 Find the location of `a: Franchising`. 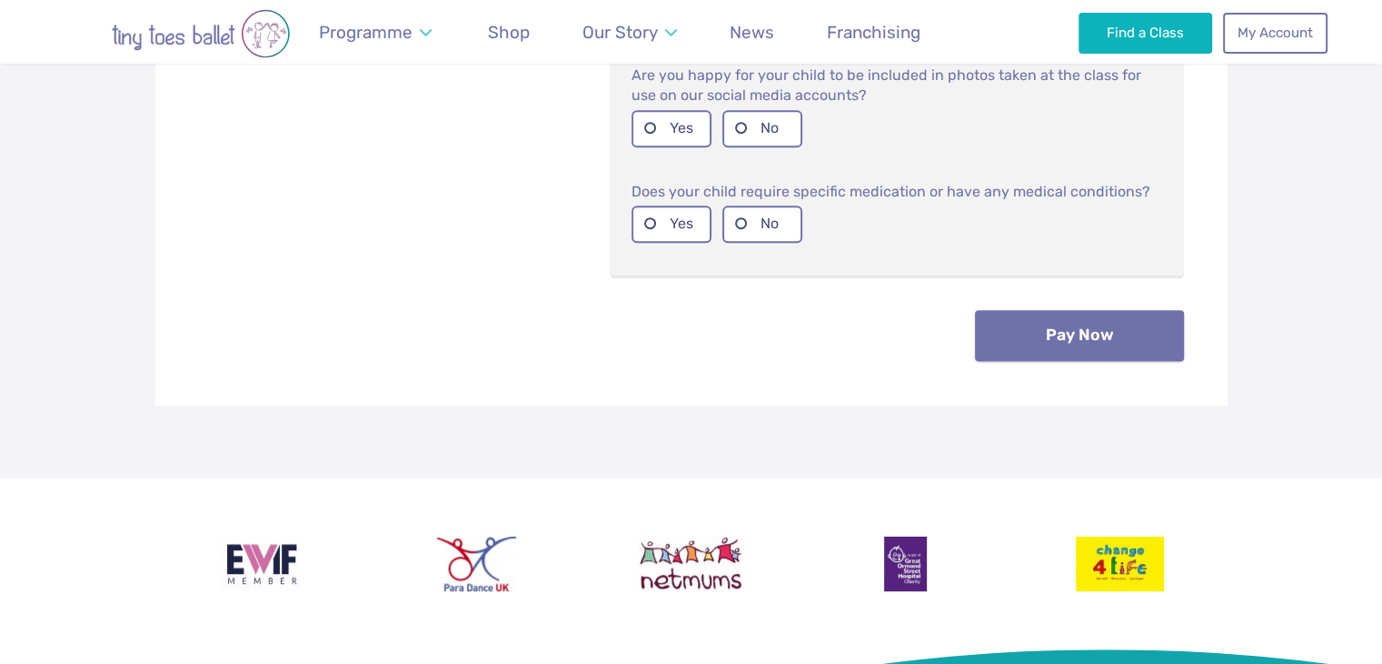

a: Franchising is located at coordinates (874, 32).